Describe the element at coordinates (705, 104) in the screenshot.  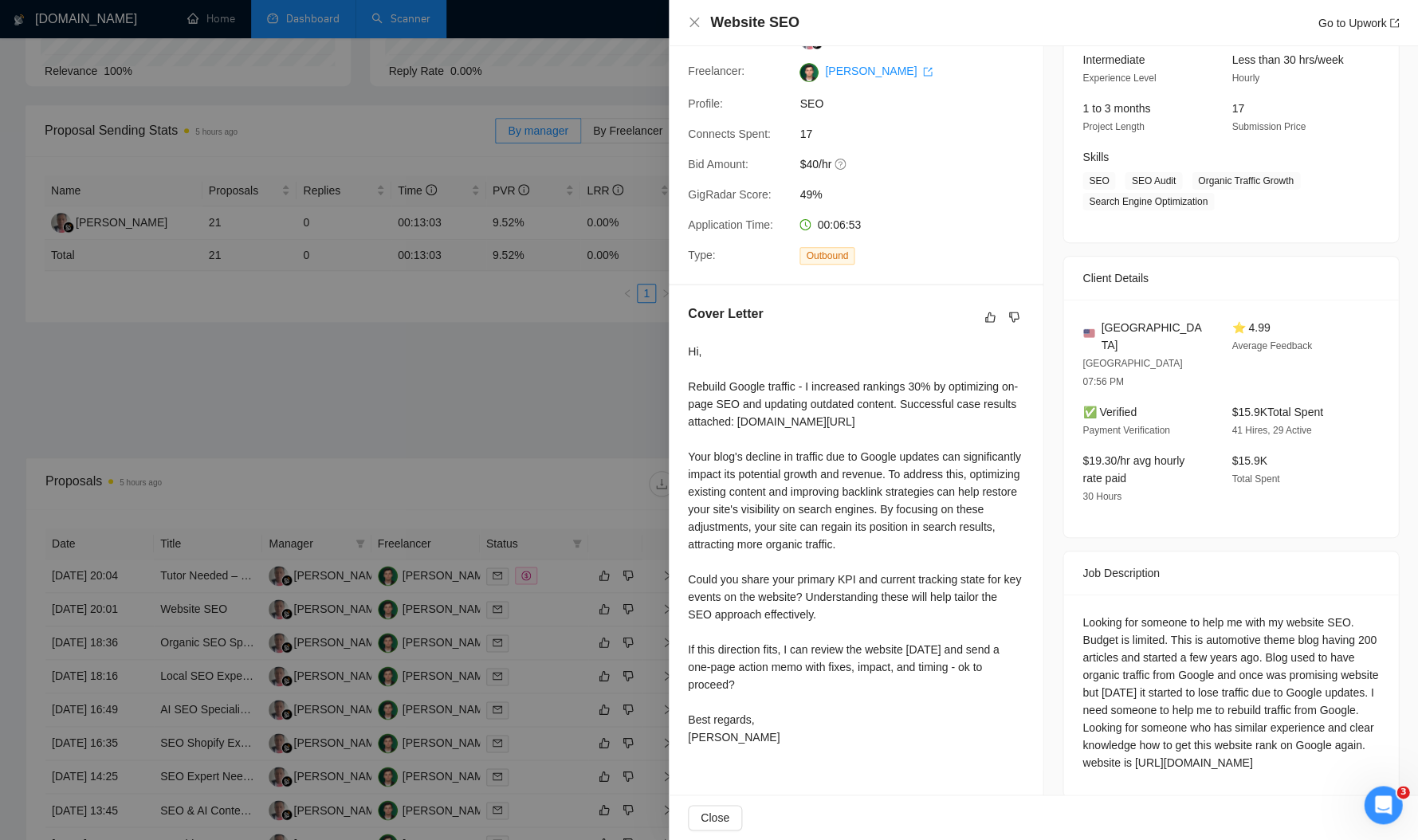
I see `span: Profile:` at that location.